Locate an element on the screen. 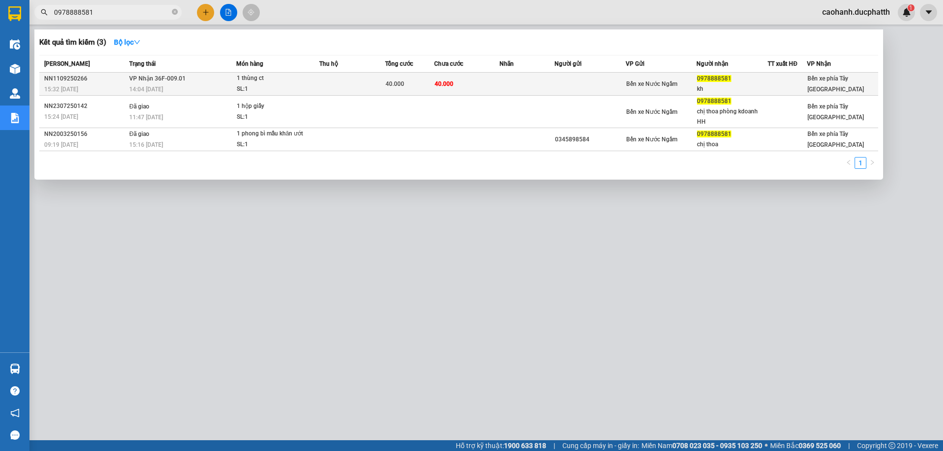 The image size is (943, 451). span: Trạng thái is located at coordinates (142, 64).